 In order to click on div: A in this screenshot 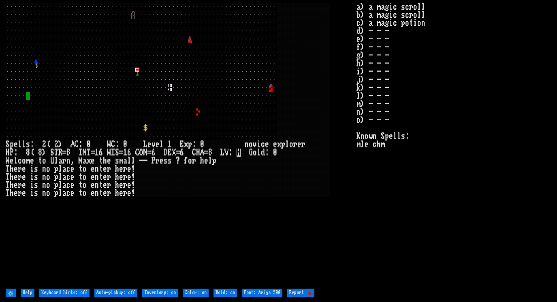, I will do `click(72, 145)`.